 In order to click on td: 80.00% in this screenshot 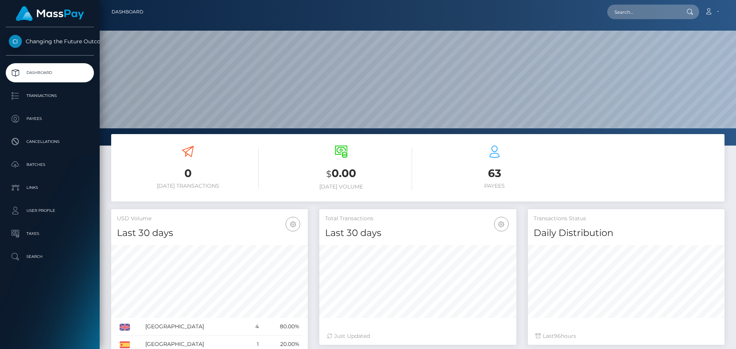, I will do `click(282, 327)`.